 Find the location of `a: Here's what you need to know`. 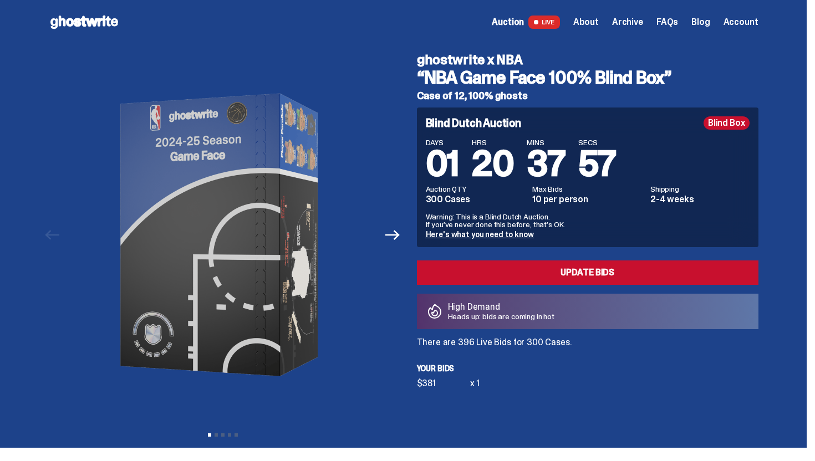

a: Here's what you need to know is located at coordinates (479, 234).